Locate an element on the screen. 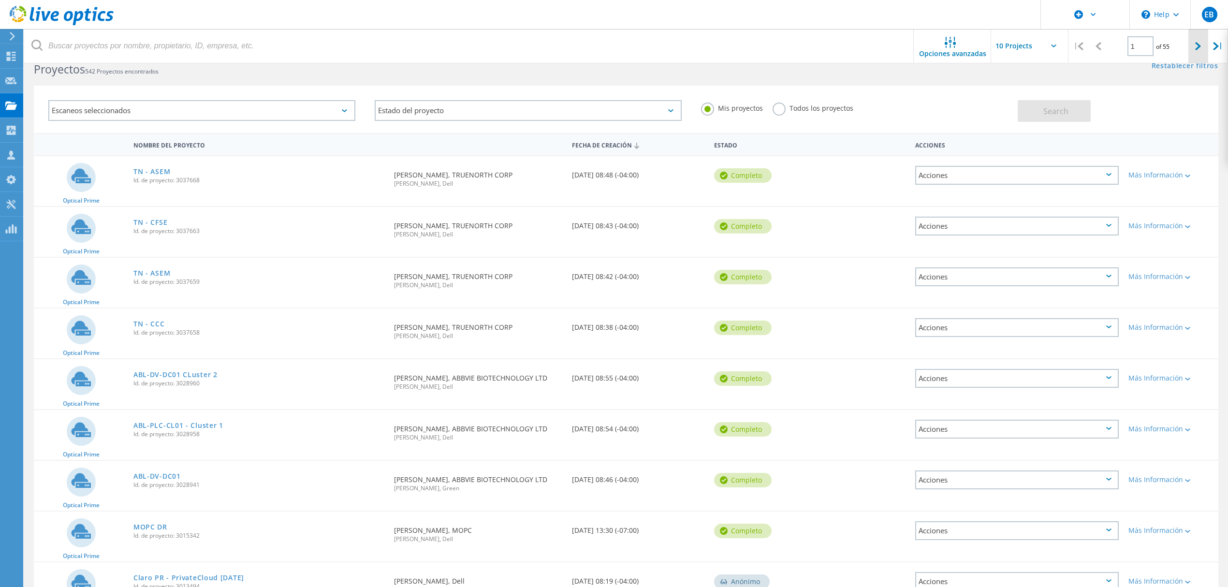  a: ABL-DV-DC01 is located at coordinates (157, 476).